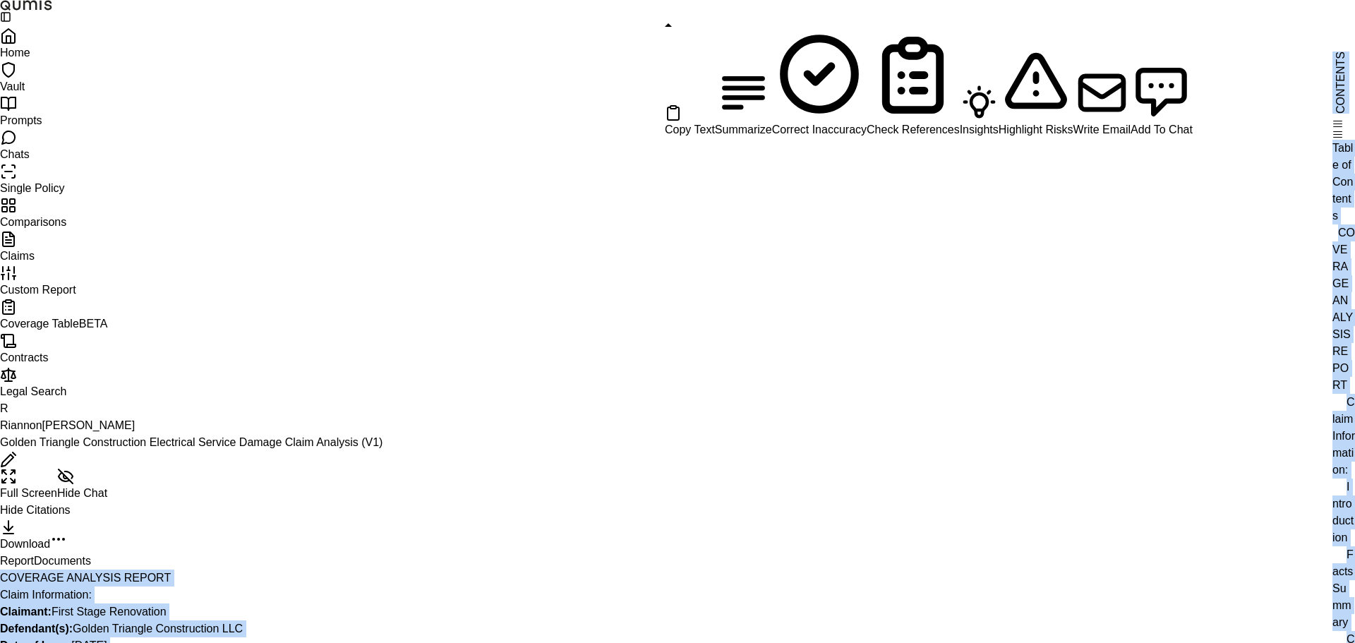  What do you see at coordinates (82, 485) in the screenshot?
I see `button: Hide Chat` at bounding box center [82, 485].